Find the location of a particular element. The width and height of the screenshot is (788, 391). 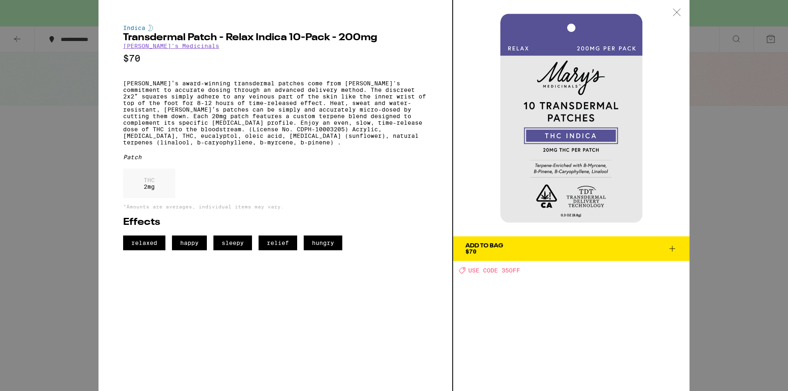

button: Add To Bag$70 is located at coordinates (572, 249).